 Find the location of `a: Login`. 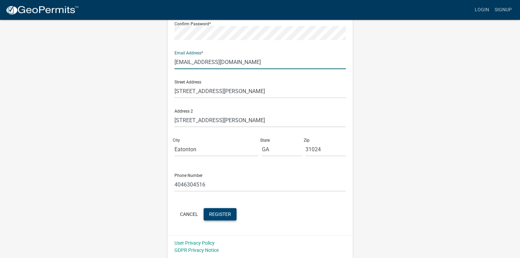

a: Login is located at coordinates (482, 10).